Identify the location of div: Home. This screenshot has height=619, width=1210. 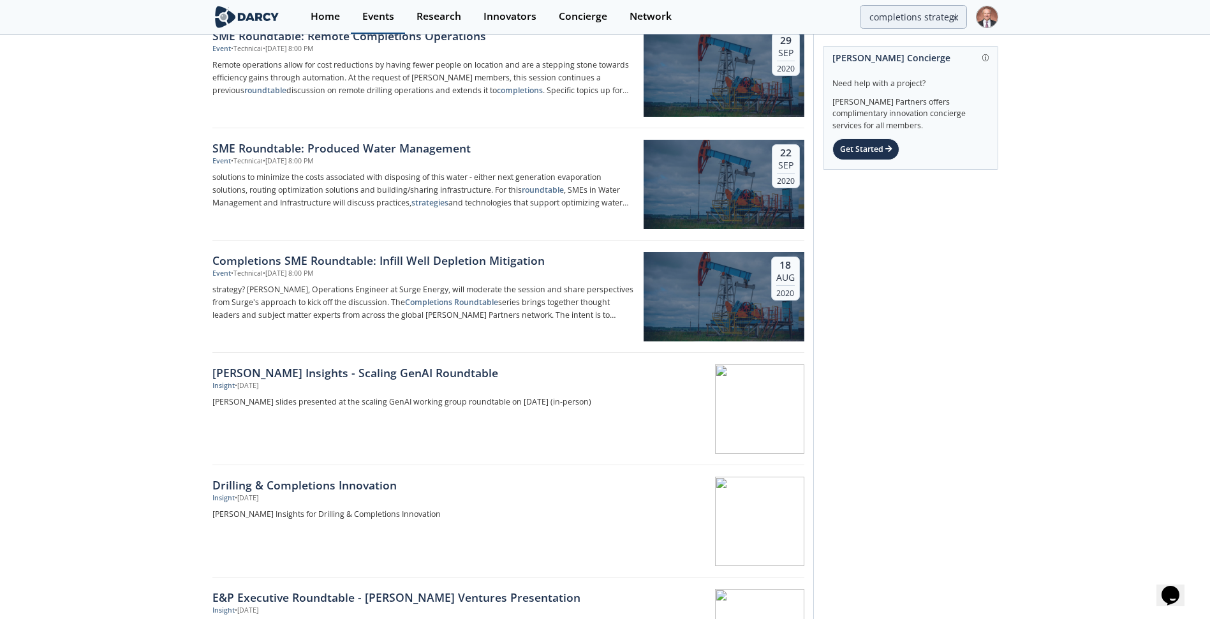
(325, 17).